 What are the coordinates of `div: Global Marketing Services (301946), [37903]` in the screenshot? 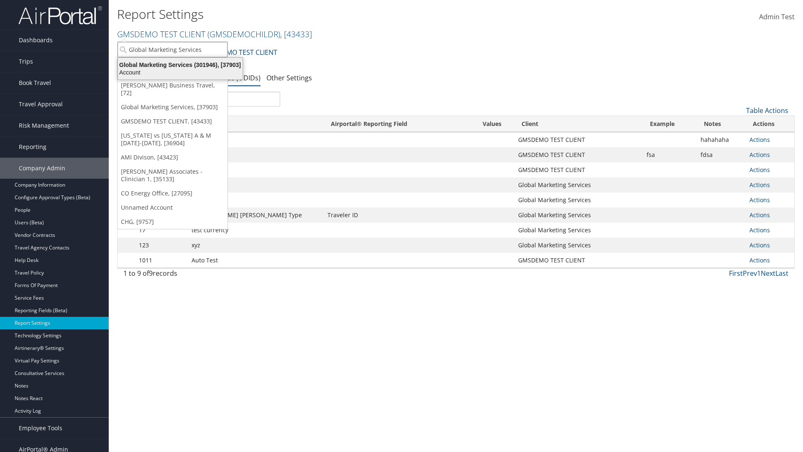 It's located at (180, 65).